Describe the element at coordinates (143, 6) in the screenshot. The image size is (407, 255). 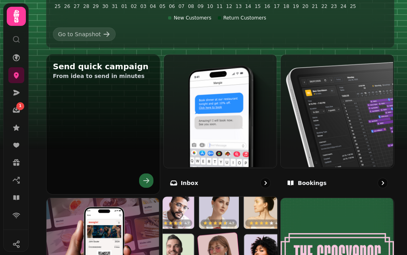
I see `tspan: 03` at that location.